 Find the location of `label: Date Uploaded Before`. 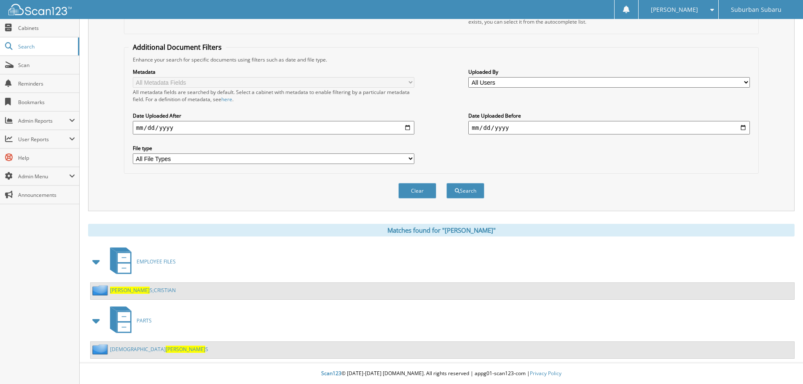

label: Date Uploaded Before is located at coordinates (609, 115).